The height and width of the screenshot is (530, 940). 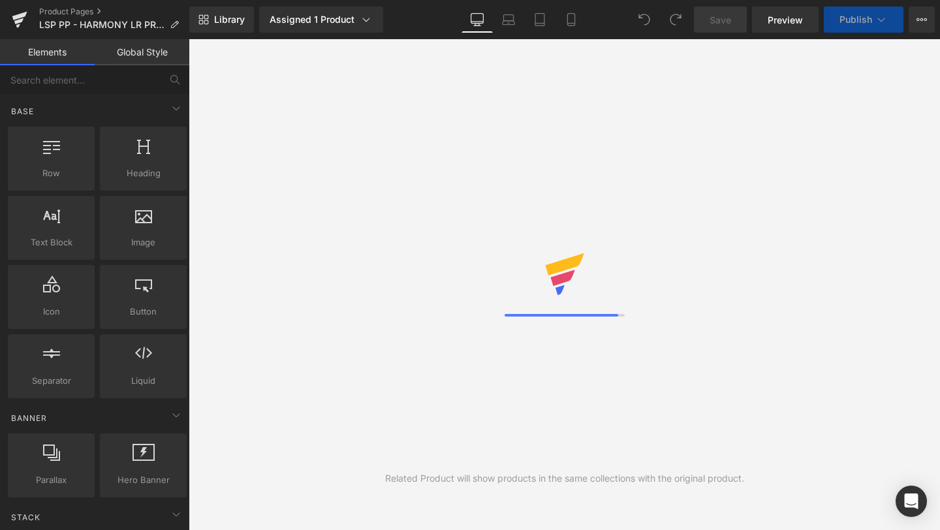 I want to click on div: Open Intercom Messenger, so click(x=911, y=501).